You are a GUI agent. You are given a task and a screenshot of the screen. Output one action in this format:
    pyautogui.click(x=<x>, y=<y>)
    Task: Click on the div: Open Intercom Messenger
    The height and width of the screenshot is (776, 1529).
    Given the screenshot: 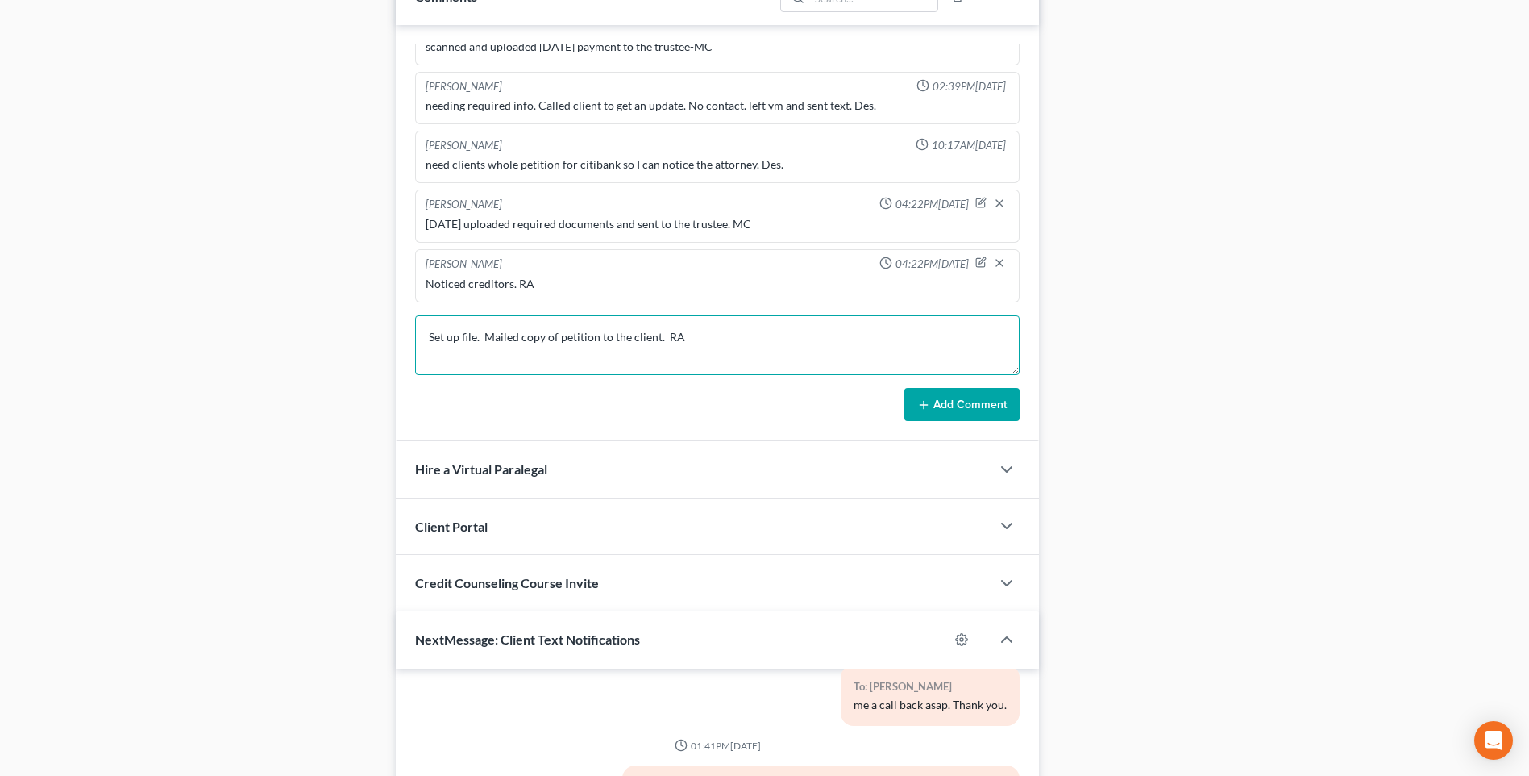 What is the action you would take?
    pyautogui.click(x=1494, y=740)
    